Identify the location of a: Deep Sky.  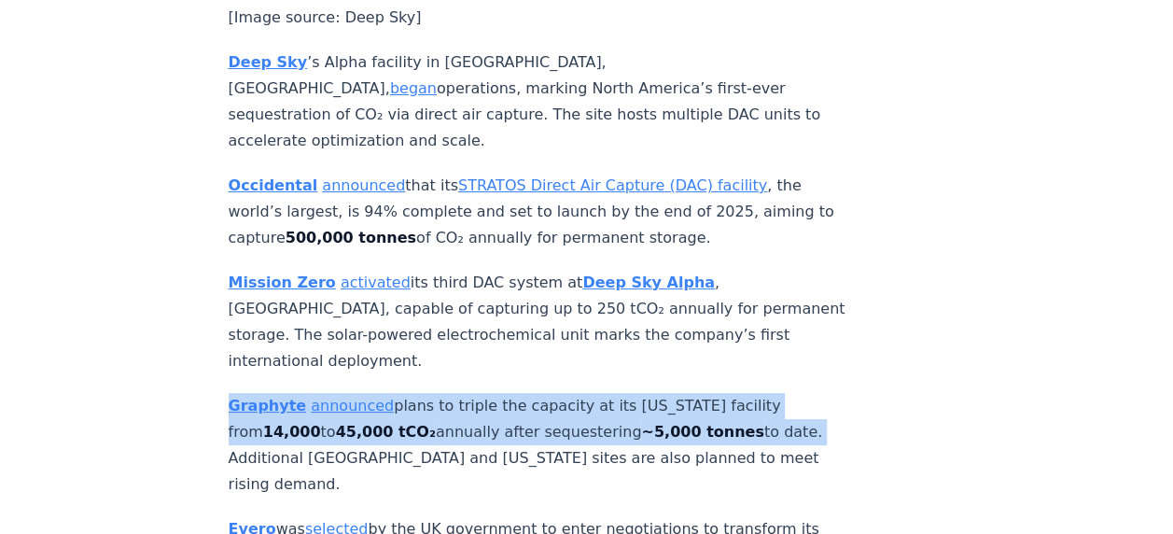
(268, 62).